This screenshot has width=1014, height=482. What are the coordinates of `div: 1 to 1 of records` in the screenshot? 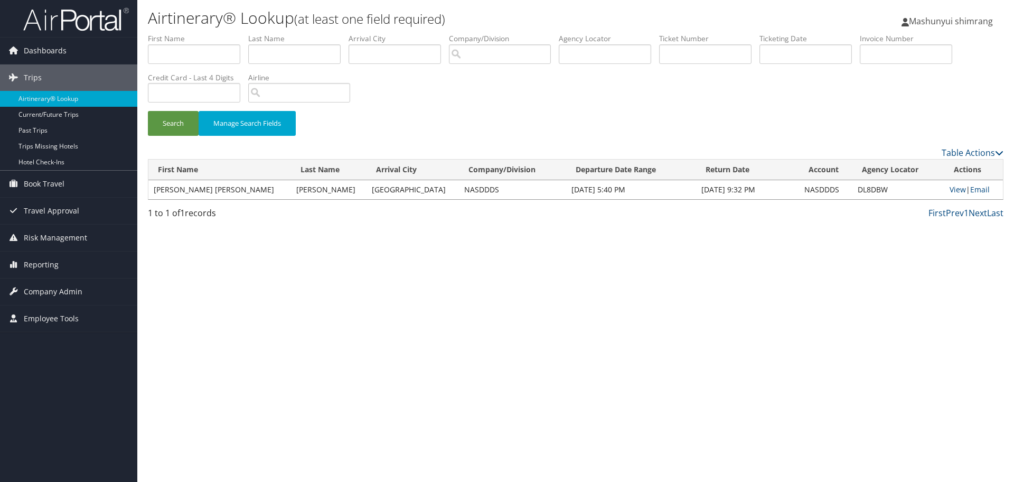 It's located at (249, 216).